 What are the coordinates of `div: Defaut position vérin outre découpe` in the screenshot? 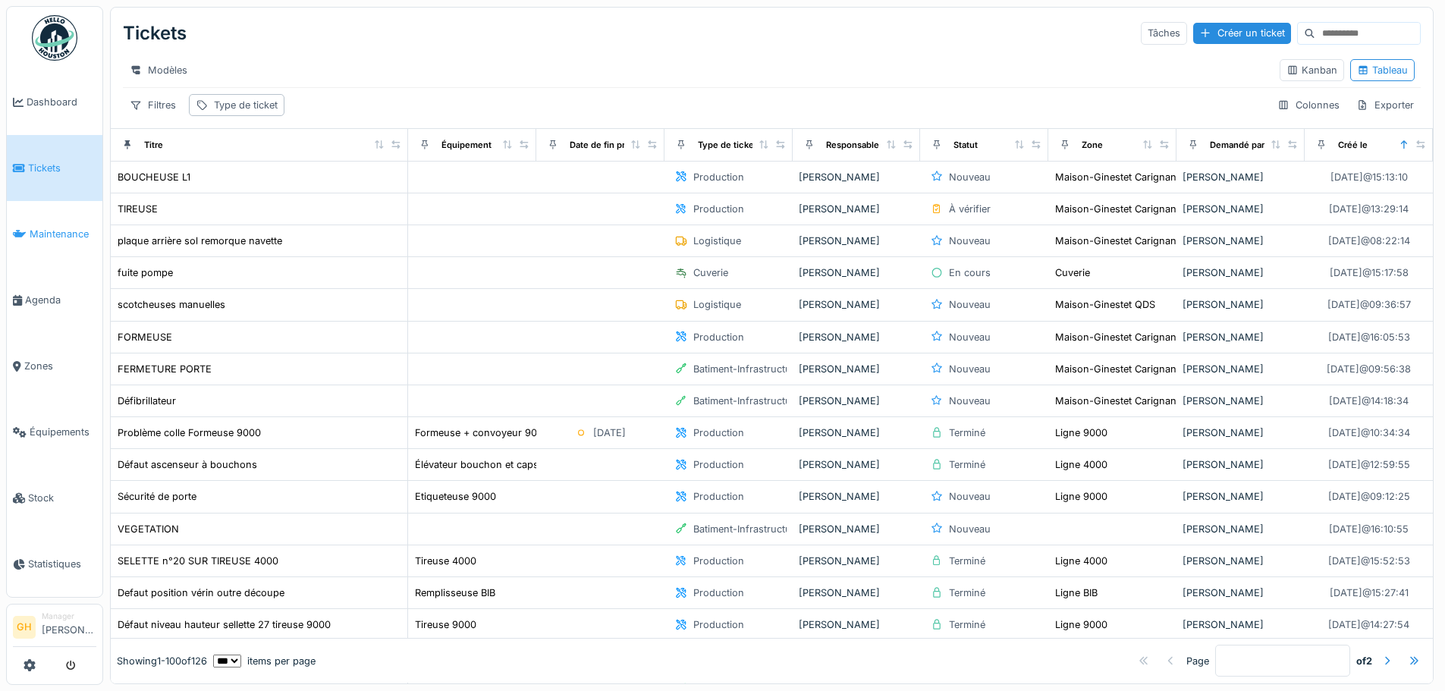 It's located at (201, 592).